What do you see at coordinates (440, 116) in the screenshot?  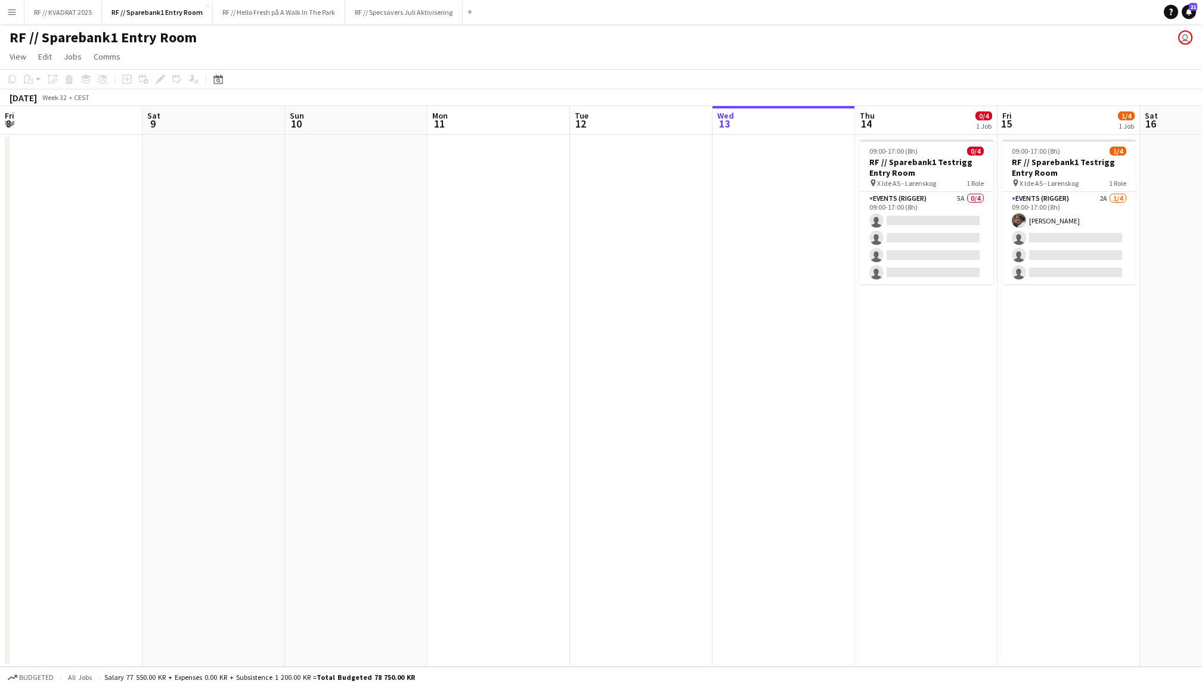 I see `span: Mon` at bounding box center [440, 116].